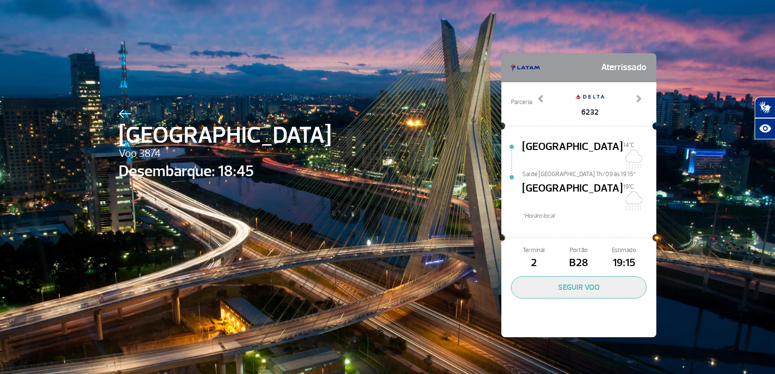 The width and height of the screenshot is (775, 374). What do you see at coordinates (225, 154) in the screenshot?
I see `span: Voo 3874` at bounding box center [225, 154].